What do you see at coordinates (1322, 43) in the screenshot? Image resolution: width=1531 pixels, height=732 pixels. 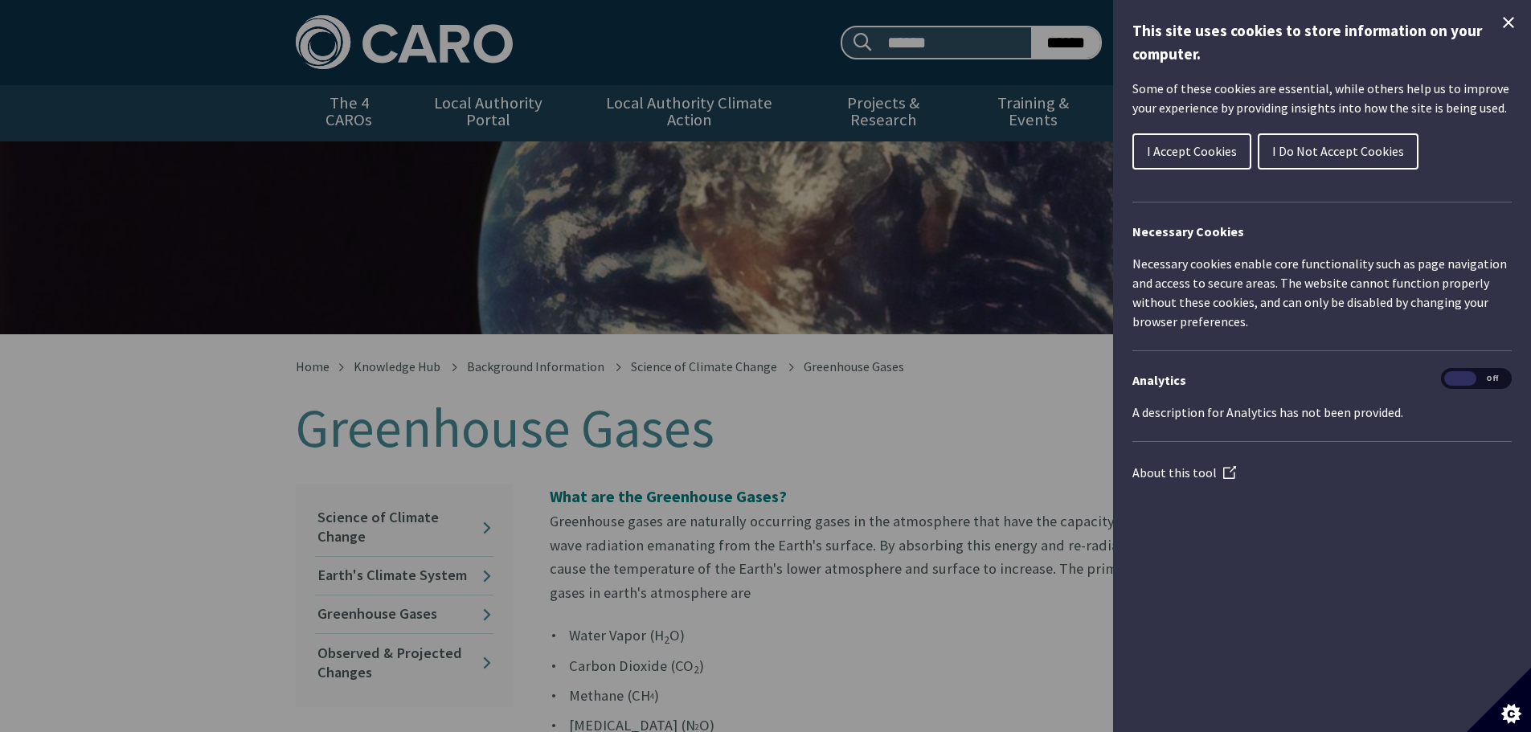 I see `h1: This site uses cookies to store information on your computer.` at bounding box center [1322, 43].